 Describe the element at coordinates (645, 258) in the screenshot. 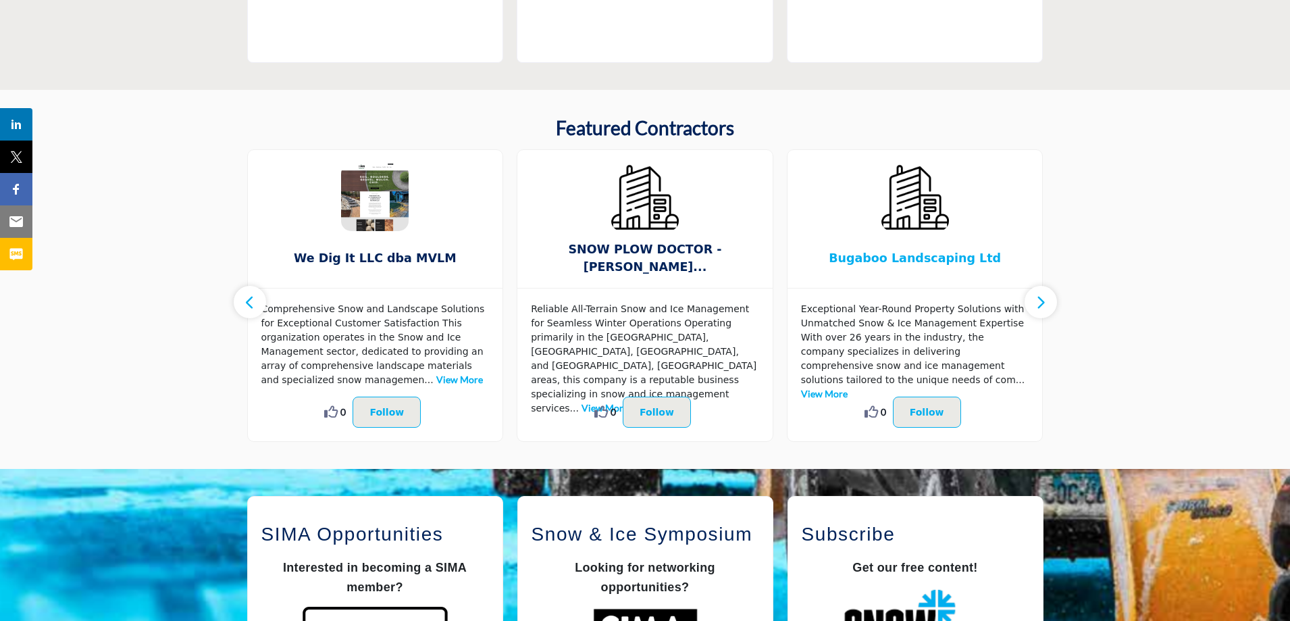

I see `b: SNOW PLOW DOCTOR - MARK WEINSTEIN JR` at that location.